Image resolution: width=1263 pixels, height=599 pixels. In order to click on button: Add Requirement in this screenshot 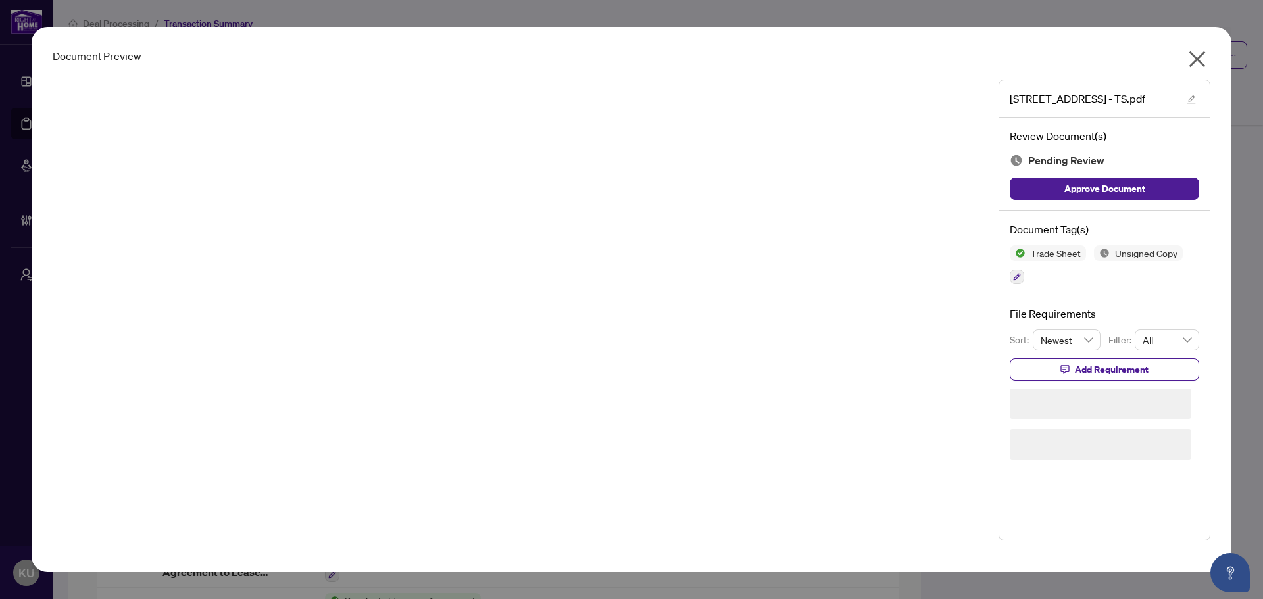, I will do `click(1105, 370)`.